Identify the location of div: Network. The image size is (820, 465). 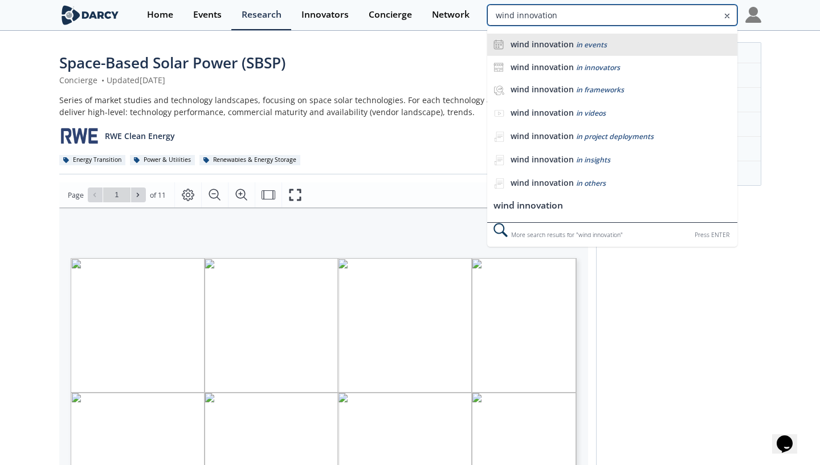
(451, 15).